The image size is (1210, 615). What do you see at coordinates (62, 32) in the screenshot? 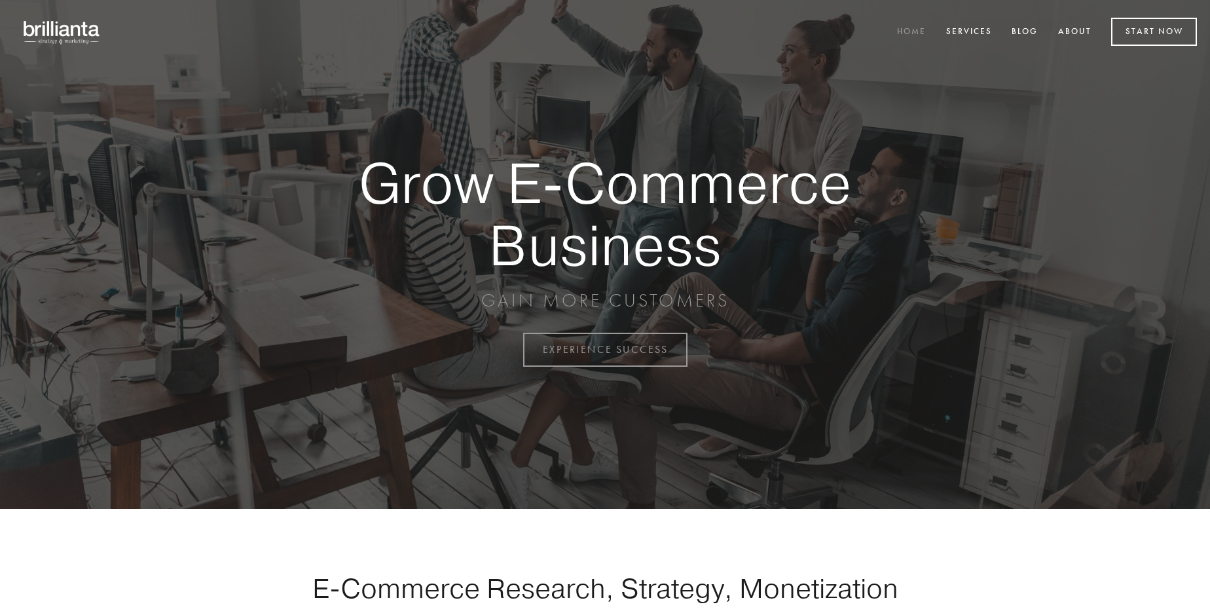
I see `img: brillianta - research, strategy, marketing` at bounding box center [62, 32].